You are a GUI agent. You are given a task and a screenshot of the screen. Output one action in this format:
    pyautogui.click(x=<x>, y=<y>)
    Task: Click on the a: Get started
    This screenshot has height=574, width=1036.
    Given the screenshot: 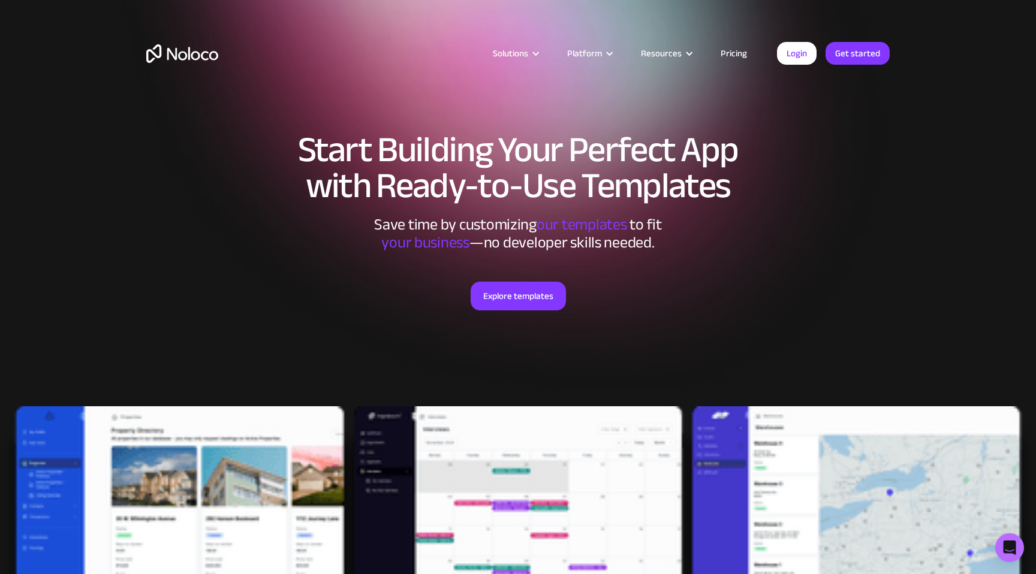 What is the action you would take?
    pyautogui.click(x=857, y=53)
    